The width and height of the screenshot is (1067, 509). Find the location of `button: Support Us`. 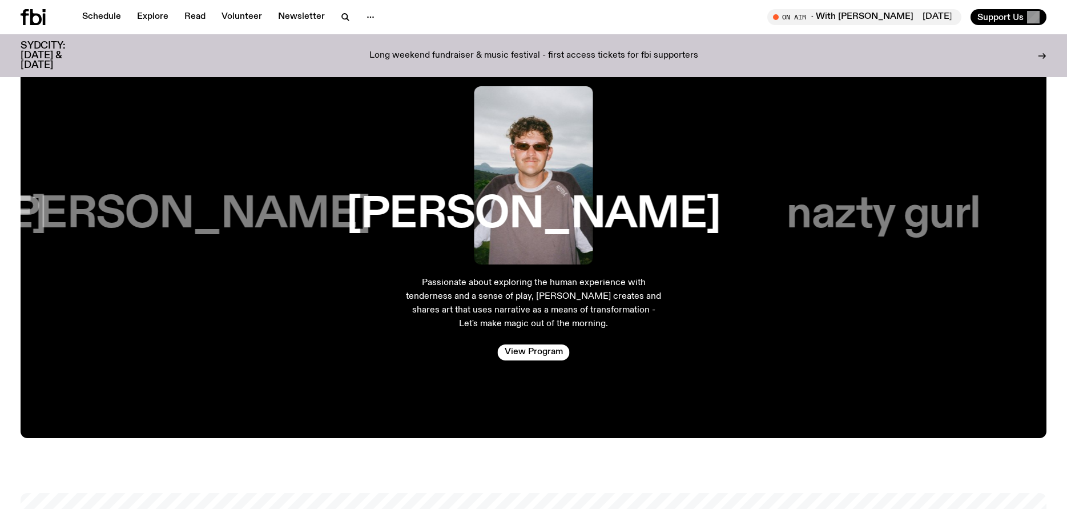

button: Support Us is located at coordinates (1008, 17).